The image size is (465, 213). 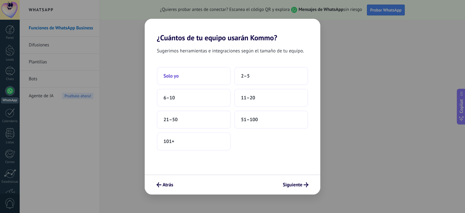 I want to click on span: 2–5, so click(x=245, y=76).